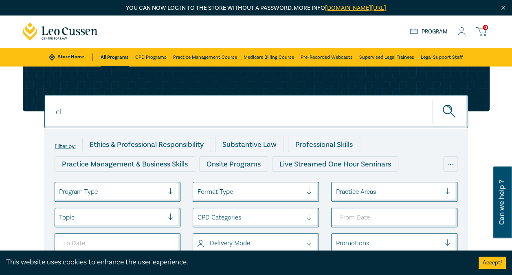 This screenshot has height=275, width=512. Describe the element at coordinates (256, 8) in the screenshot. I see `p: You can now log in to the store without a password. More info` at that location.